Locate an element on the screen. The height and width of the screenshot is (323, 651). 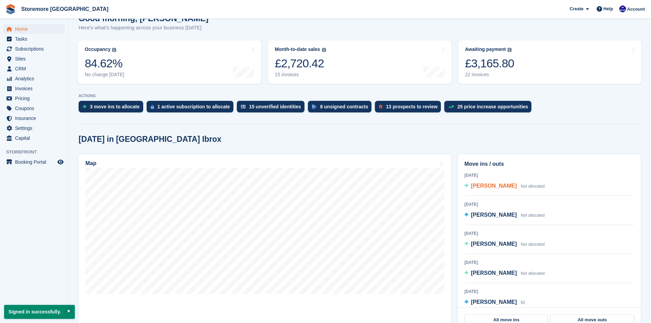
span: Settings is located at coordinates (36, 128).